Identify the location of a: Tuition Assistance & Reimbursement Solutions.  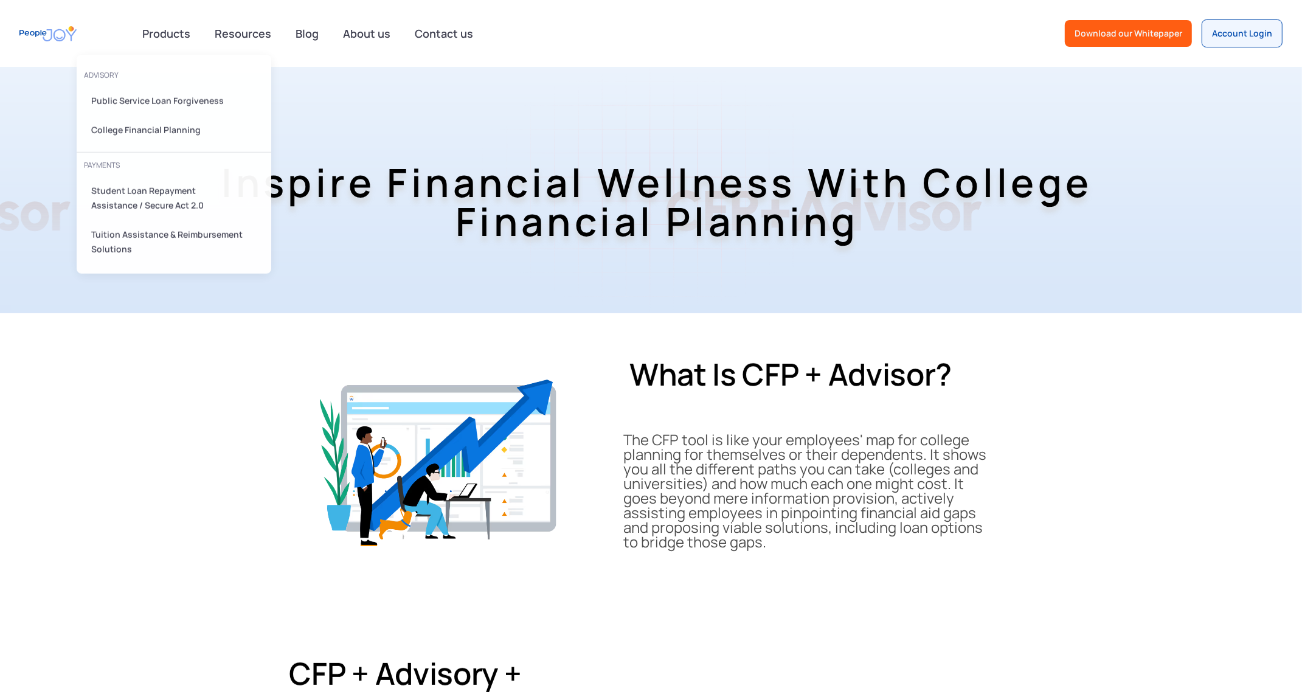
(174, 242).